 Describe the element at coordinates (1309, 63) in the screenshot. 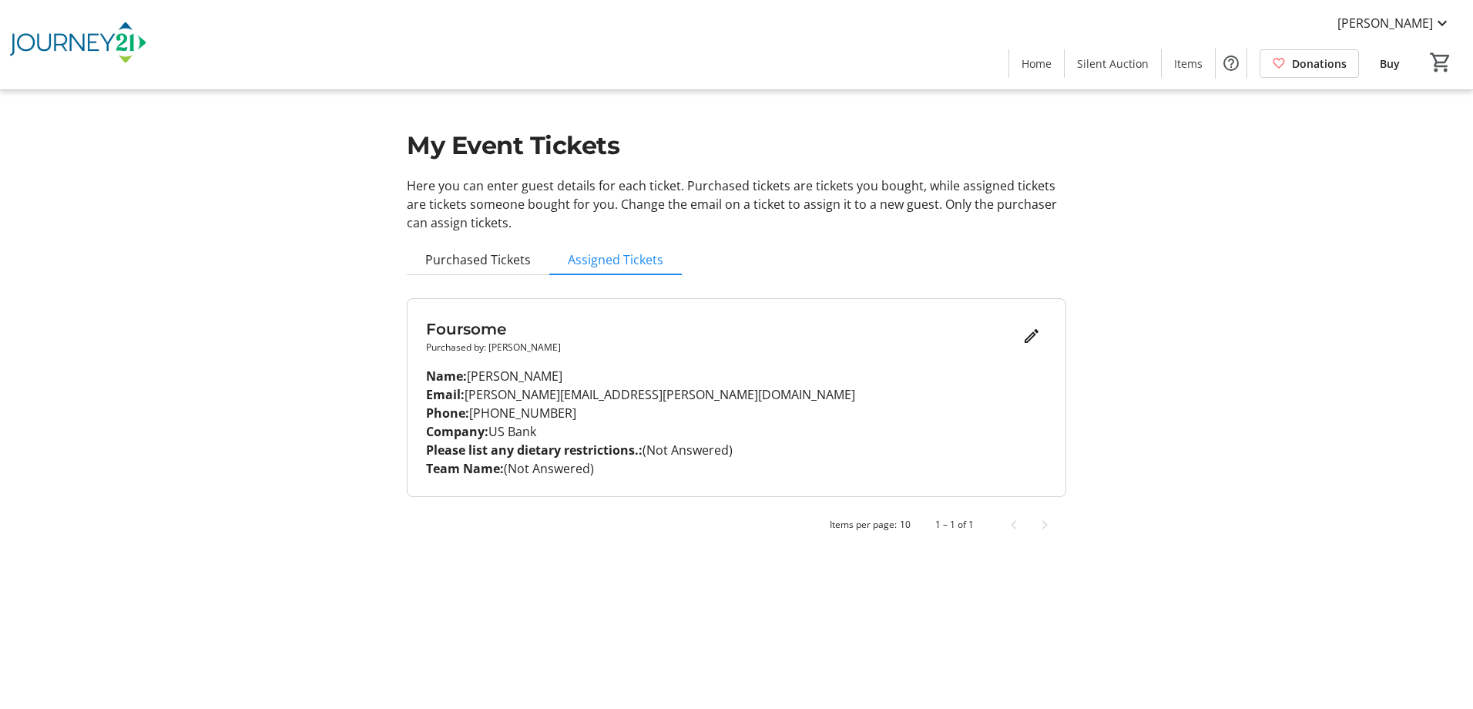

I see `a: Donations` at that location.